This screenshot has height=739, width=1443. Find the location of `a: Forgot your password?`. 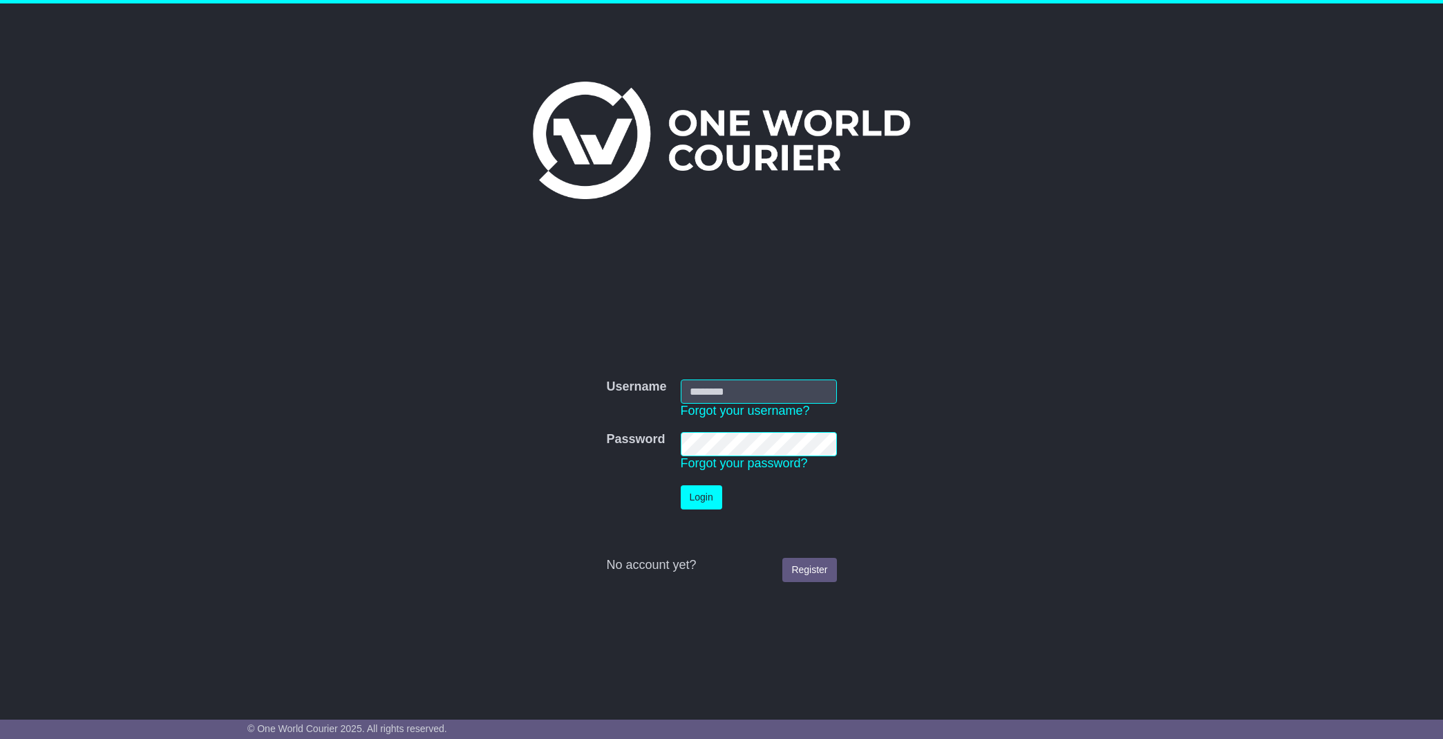

a: Forgot your password? is located at coordinates (744, 463).